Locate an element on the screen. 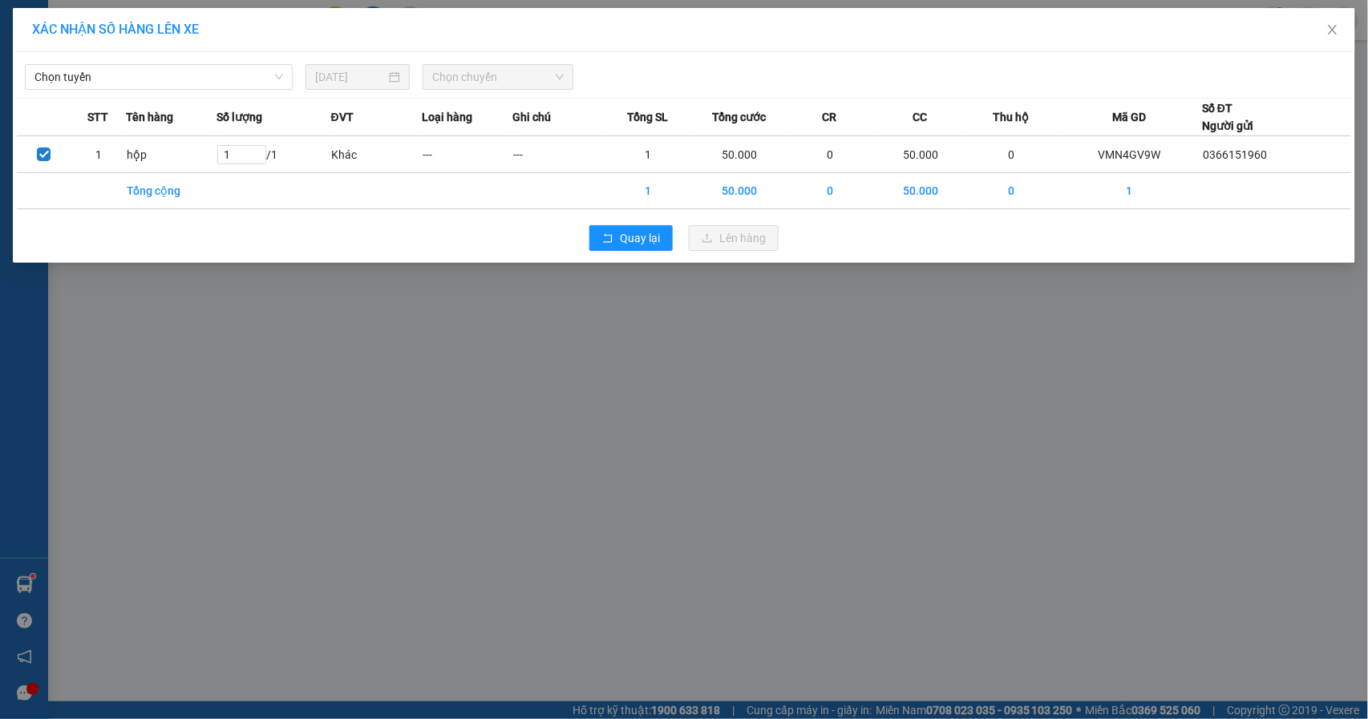  span: STT is located at coordinates (98, 117).